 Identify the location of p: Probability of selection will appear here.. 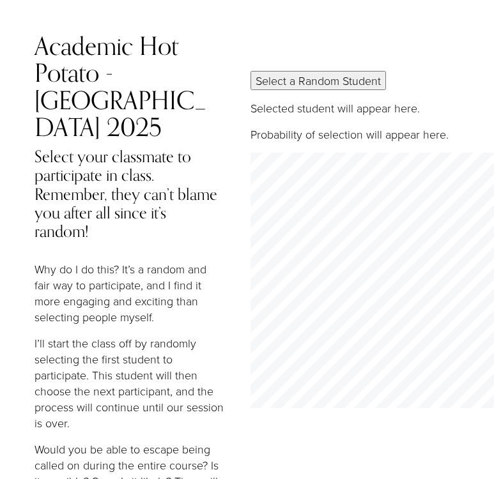
(365, 134).